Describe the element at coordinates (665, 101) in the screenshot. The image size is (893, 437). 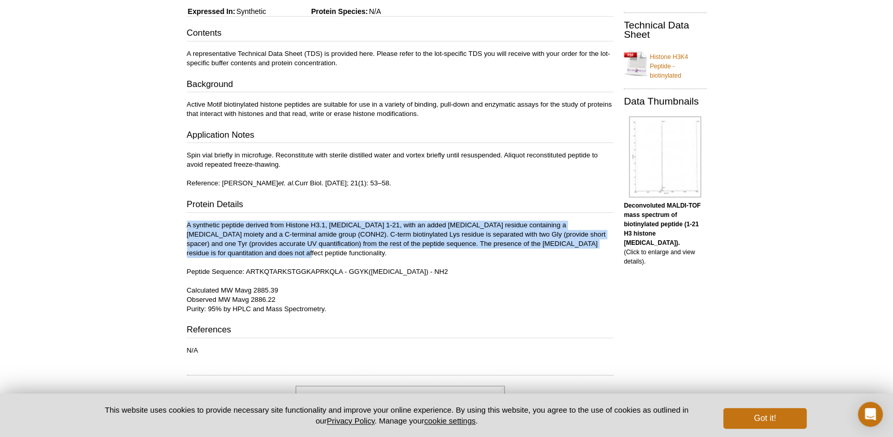
I see `h2: Data Thumbnails` at that location.